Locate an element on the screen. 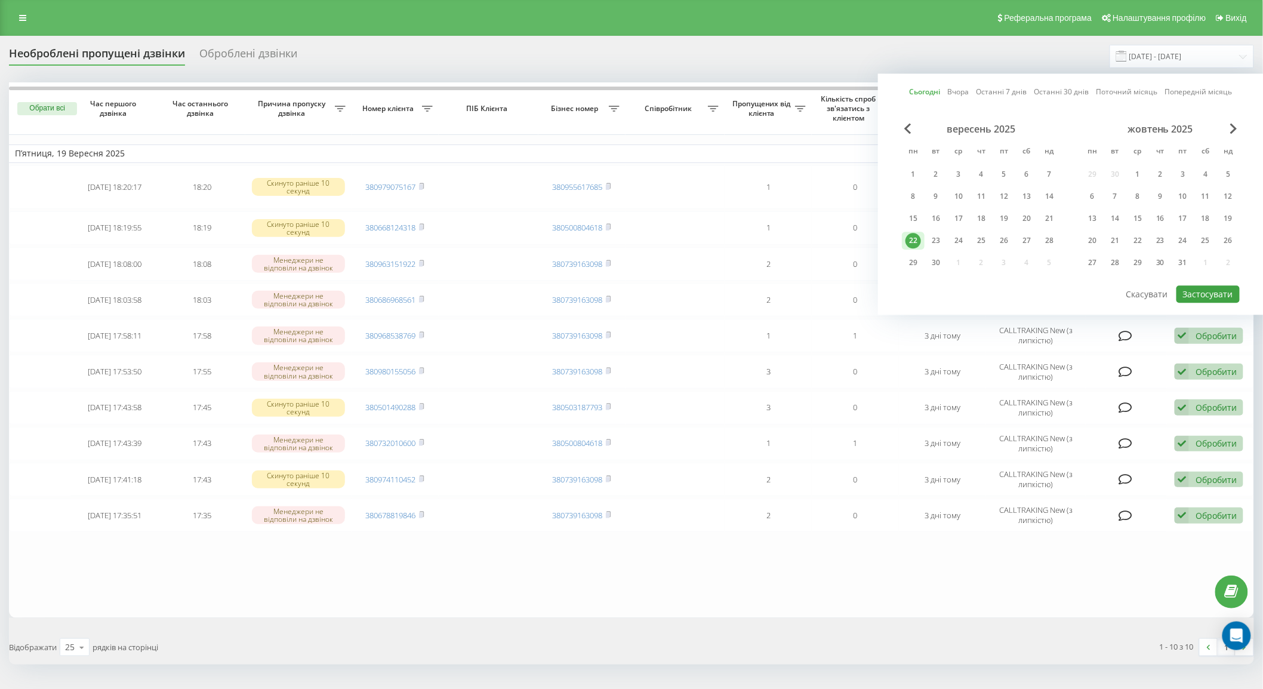 The width and height of the screenshot is (1263, 689). div: 28 is located at coordinates (1115, 263).